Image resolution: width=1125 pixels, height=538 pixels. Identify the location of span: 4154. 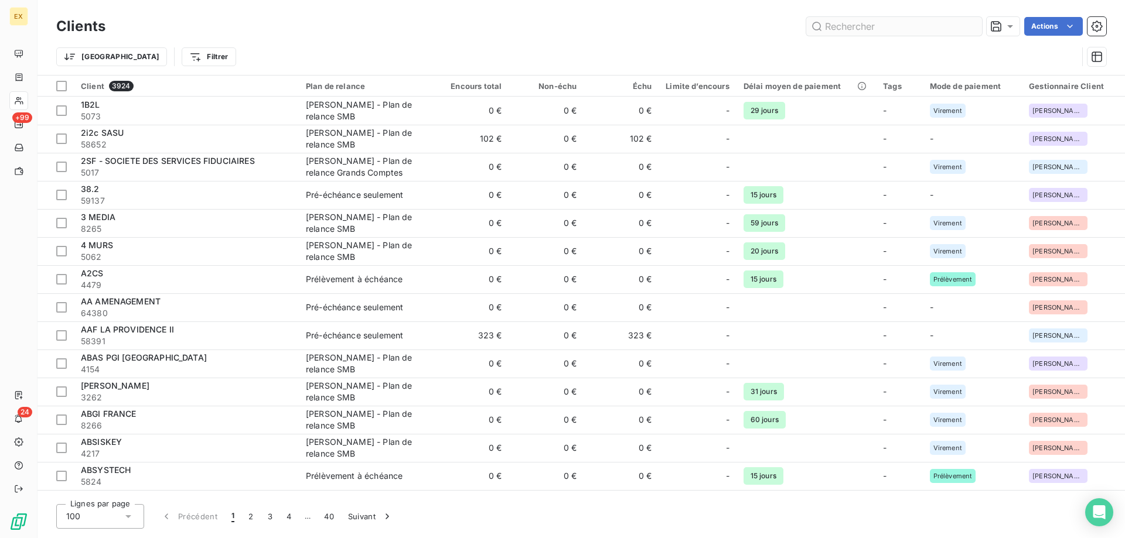
(186, 370).